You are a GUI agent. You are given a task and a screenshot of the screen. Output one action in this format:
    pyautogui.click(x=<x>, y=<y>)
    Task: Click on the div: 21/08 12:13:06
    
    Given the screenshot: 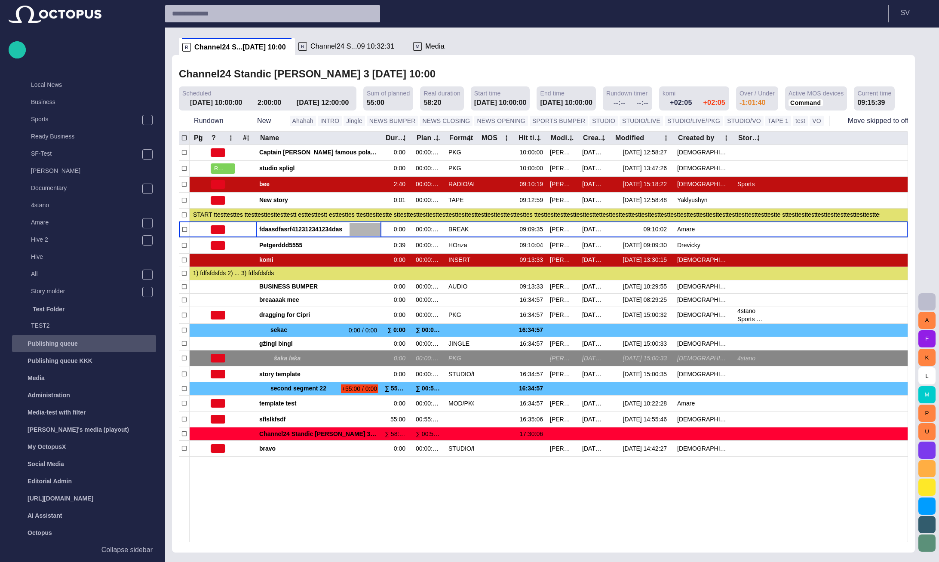 What is the action you would take?
    pyautogui.click(x=595, y=229)
    